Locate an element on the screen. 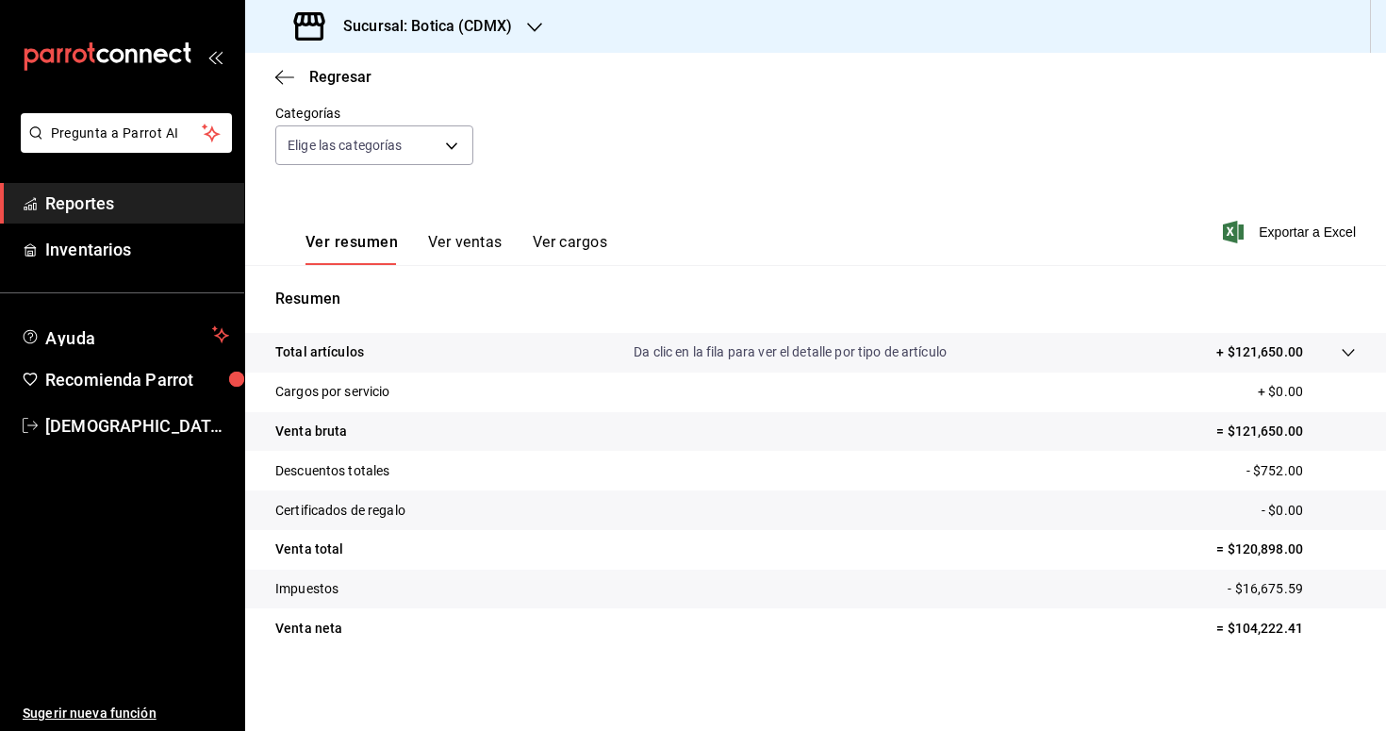 The height and width of the screenshot is (731, 1386). button: Pregunta a Parrot AI is located at coordinates (126, 133).